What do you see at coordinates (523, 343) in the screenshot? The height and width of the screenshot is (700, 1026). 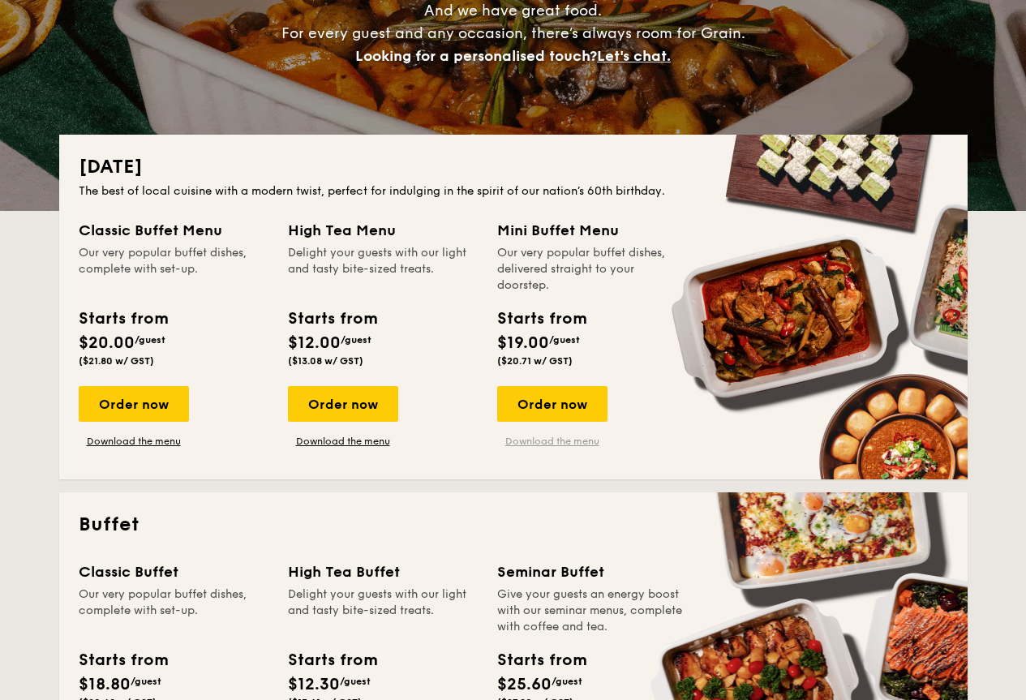 I see `span: $19.00` at bounding box center [523, 343].